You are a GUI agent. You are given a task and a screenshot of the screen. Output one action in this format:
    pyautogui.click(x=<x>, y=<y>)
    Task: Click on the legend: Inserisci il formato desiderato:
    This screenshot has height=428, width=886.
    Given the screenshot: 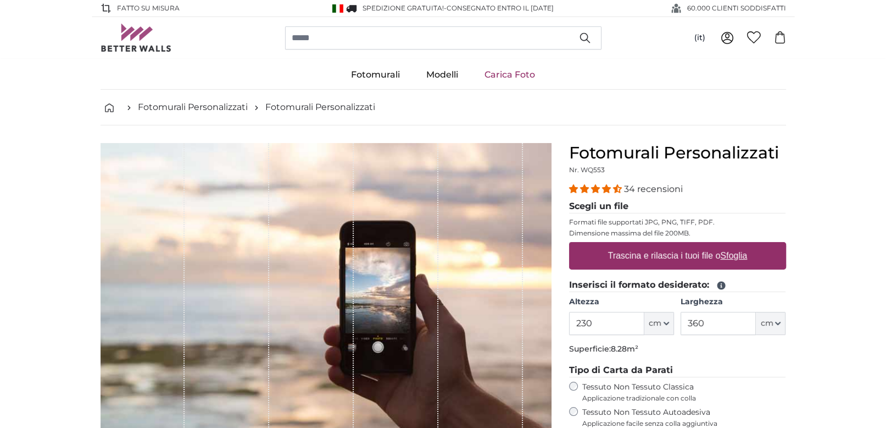 What is the action you would take?
    pyautogui.click(x=678, y=285)
    